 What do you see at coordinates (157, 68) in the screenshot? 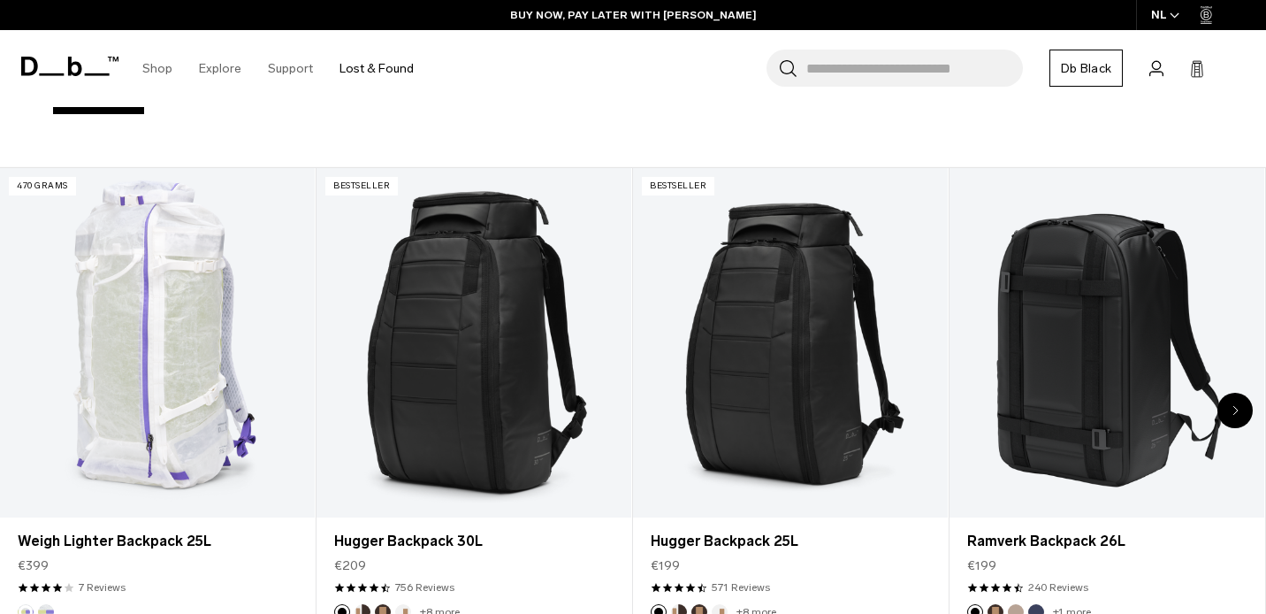
I see `a: Shop` at bounding box center [157, 68].